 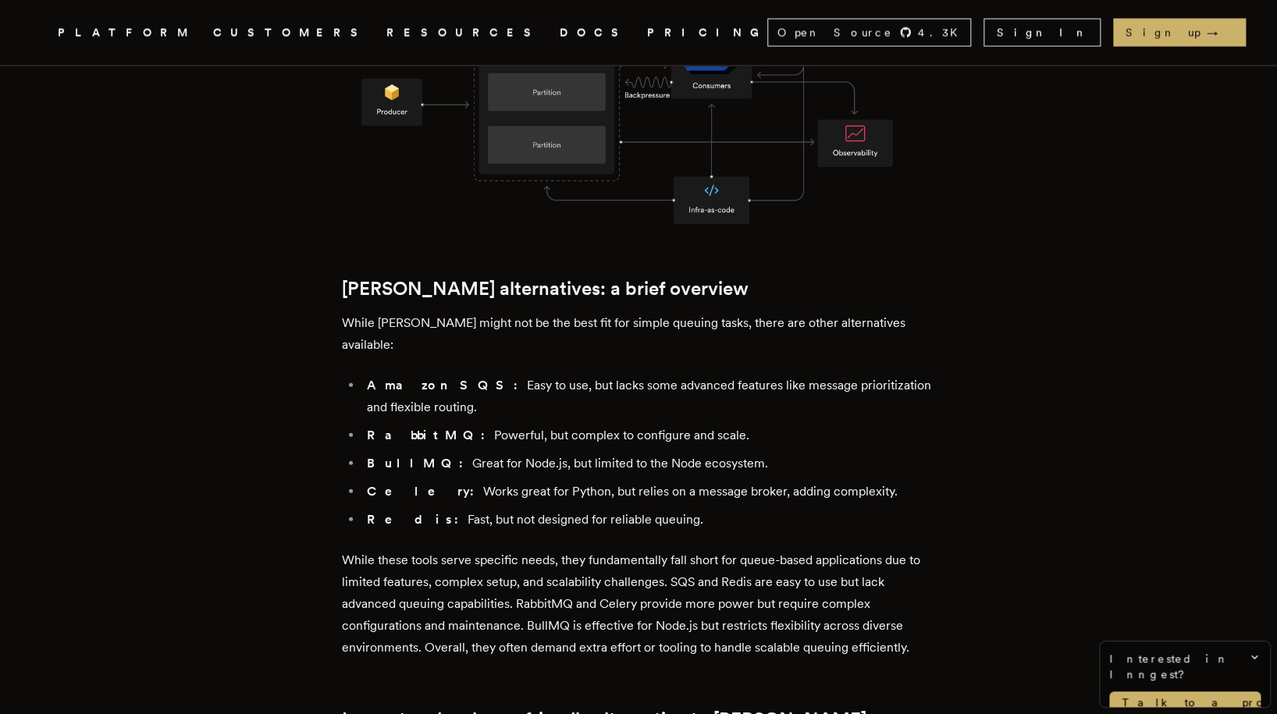 I want to click on span: Open Source, so click(x=835, y=33).